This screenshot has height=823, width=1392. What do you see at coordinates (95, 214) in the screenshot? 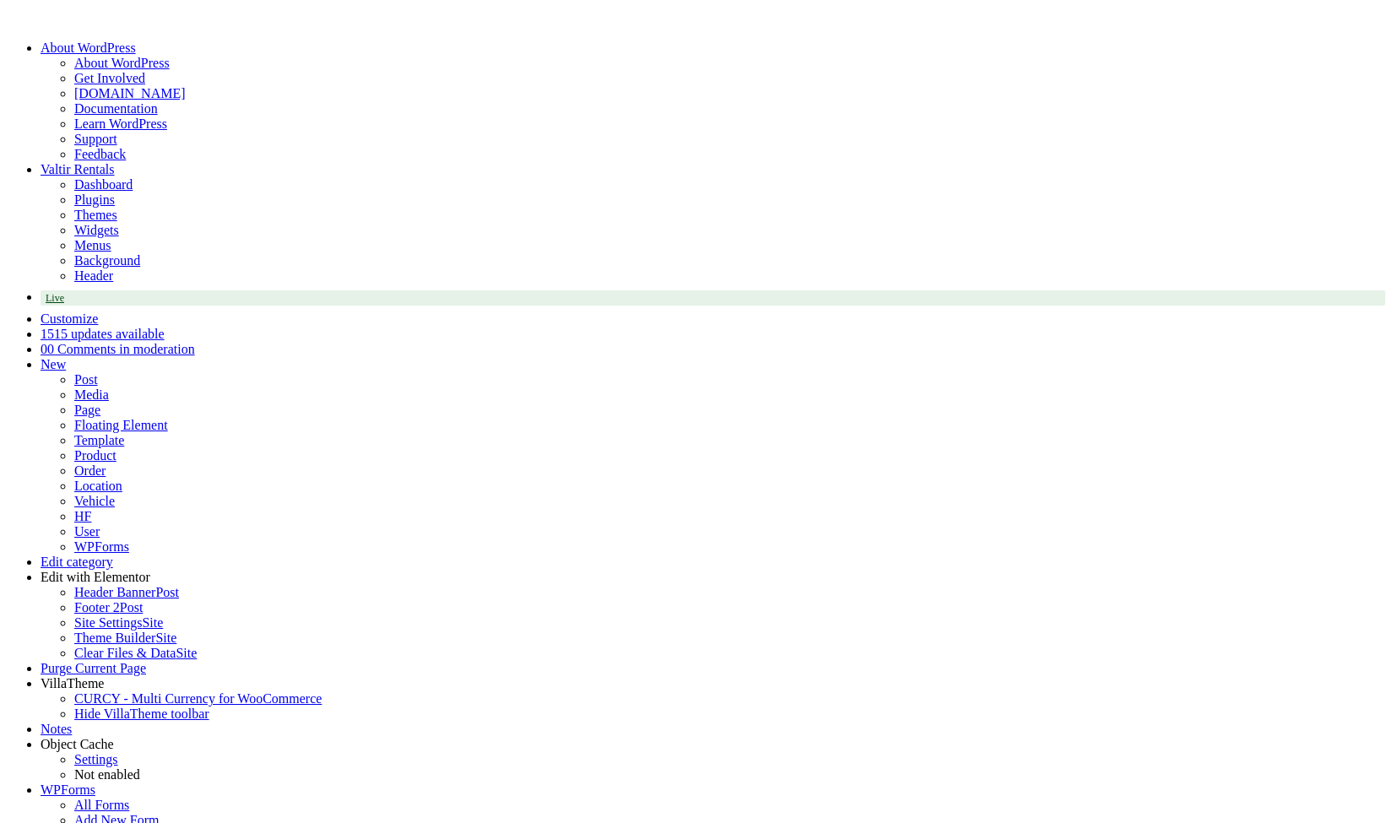
I see `a: Themes` at bounding box center [95, 214].